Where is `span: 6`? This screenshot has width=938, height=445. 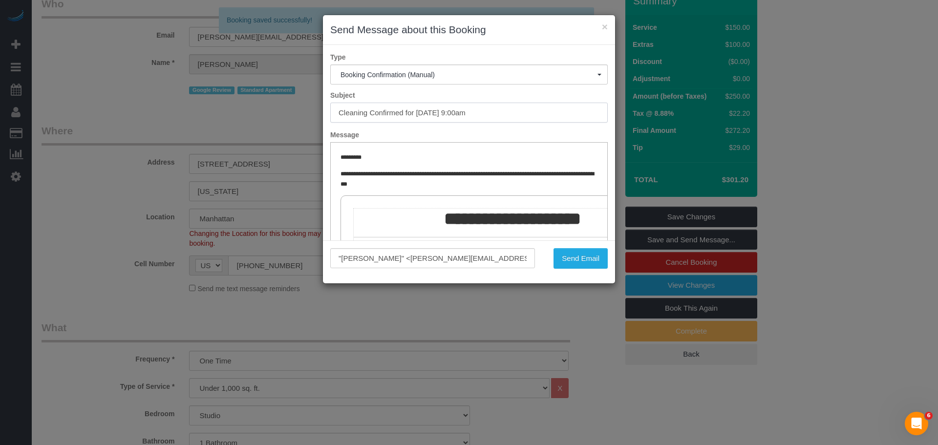
span: 6 is located at coordinates (929, 416).